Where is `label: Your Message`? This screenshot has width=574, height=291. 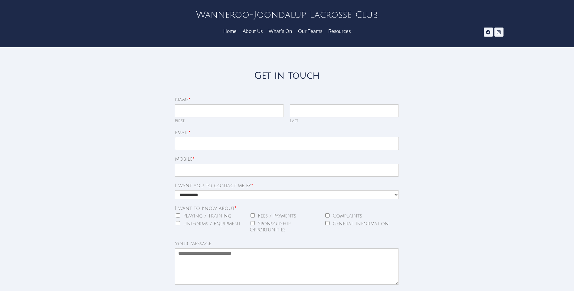
label: Your Message is located at coordinates (287, 244).